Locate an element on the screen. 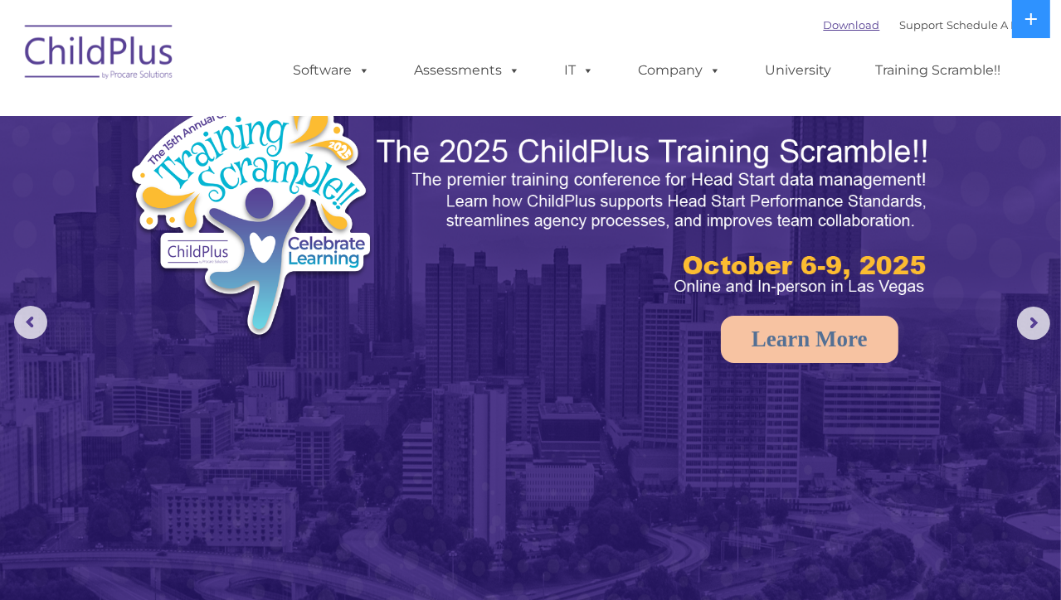  a: University is located at coordinates (799, 71).